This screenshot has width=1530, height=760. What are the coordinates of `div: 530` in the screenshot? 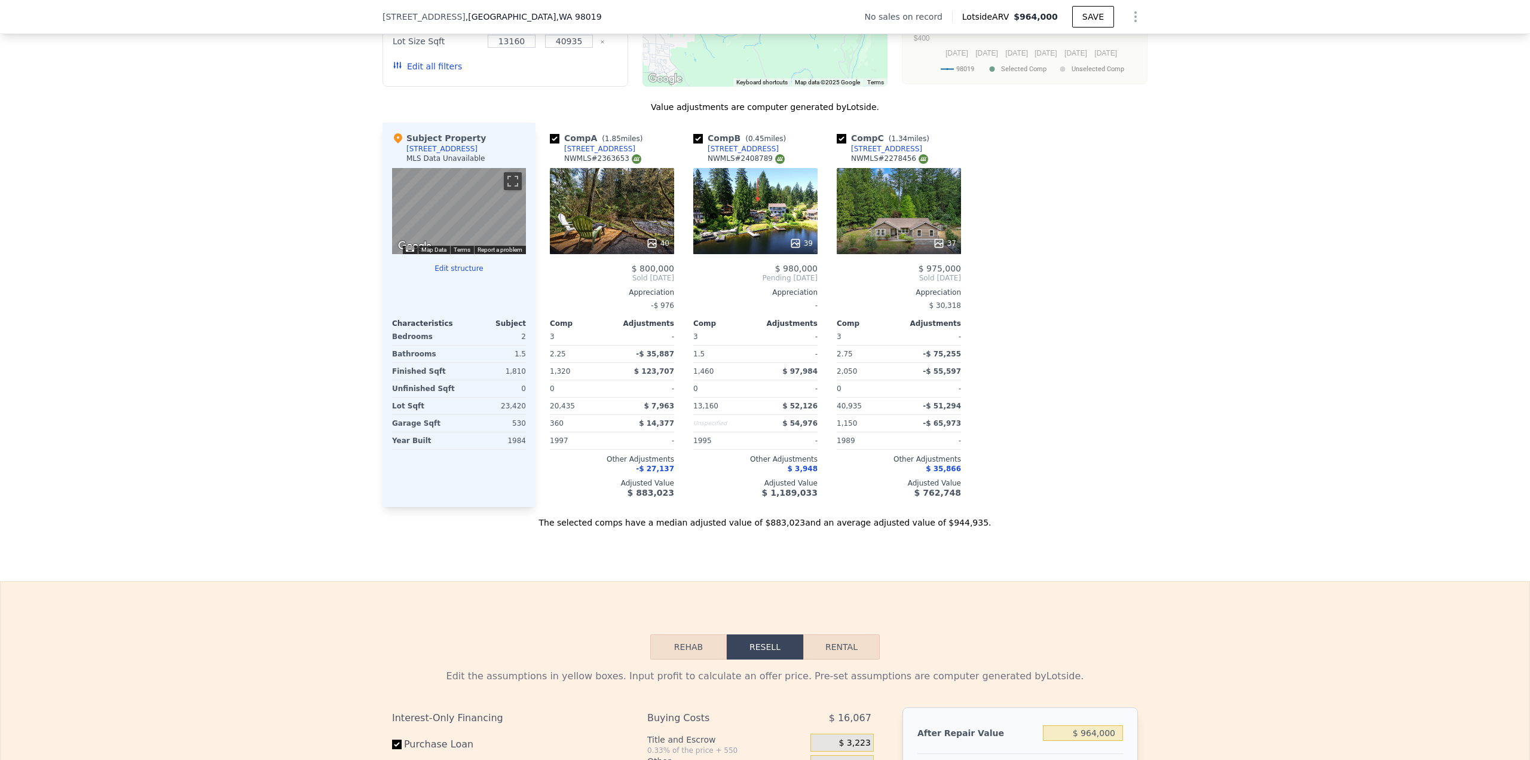 It's located at (494, 423).